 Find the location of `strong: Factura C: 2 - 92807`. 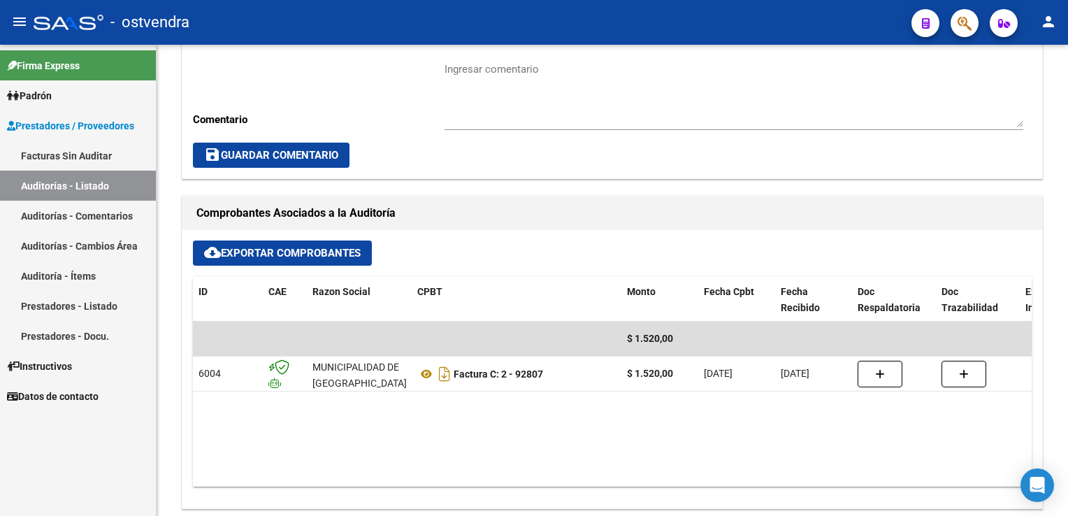

strong: Factura C: 2 - 92807 is located at coordinates (498, 374).